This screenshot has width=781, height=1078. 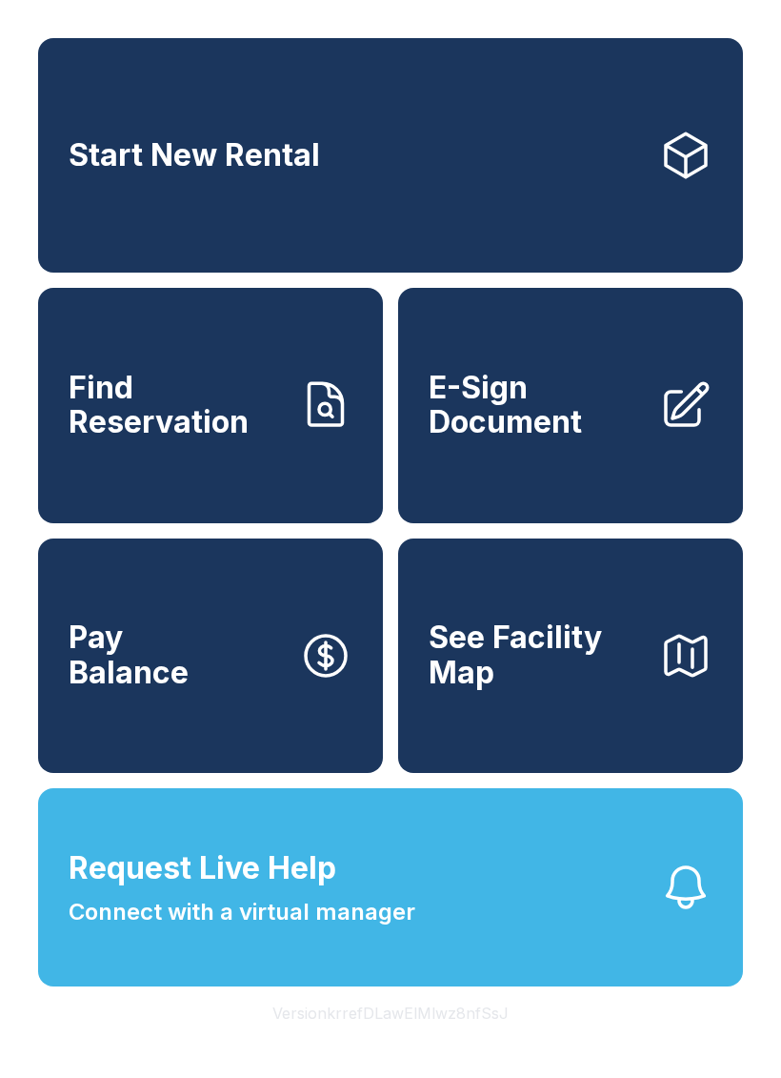 I want to click on span: Find Reservation, so click(x=176, y=405).